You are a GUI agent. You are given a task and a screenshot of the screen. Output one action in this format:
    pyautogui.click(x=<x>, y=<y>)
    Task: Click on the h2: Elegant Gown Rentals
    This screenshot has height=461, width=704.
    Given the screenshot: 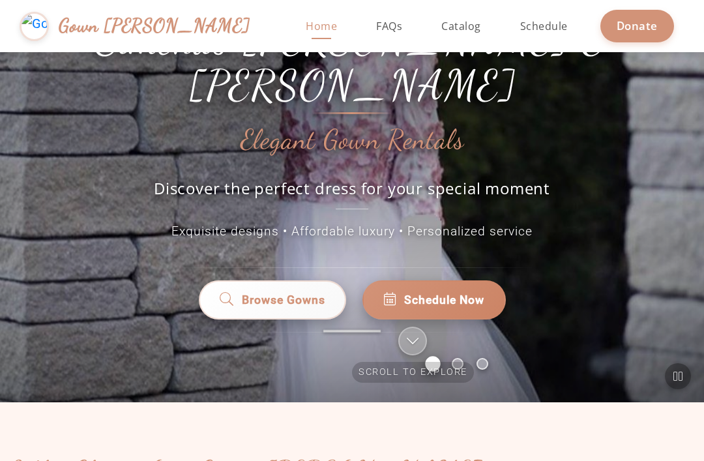 What is the action you would take?
    pyautogui.click(x=352, y=140)
    